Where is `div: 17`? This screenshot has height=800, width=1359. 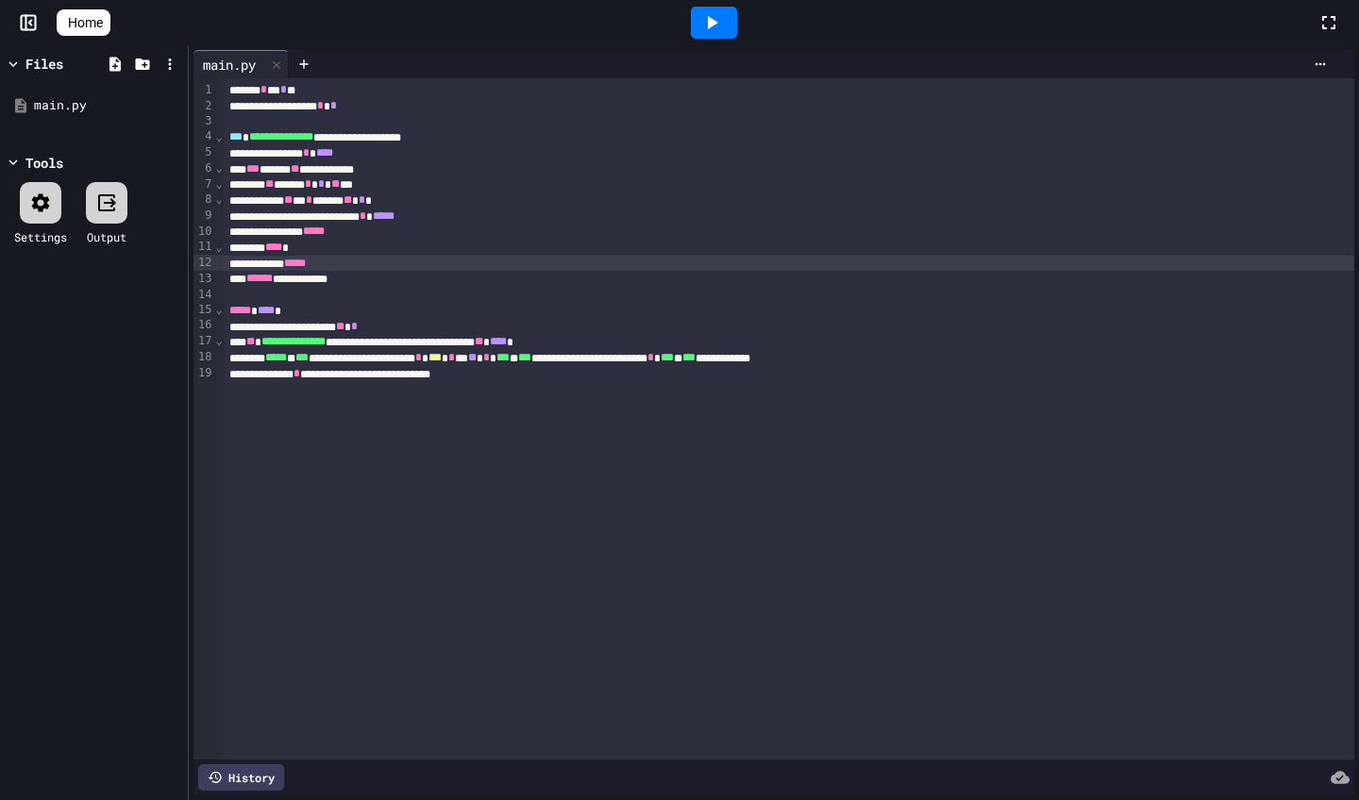
div: 17 is located at coordinates (204, 341).